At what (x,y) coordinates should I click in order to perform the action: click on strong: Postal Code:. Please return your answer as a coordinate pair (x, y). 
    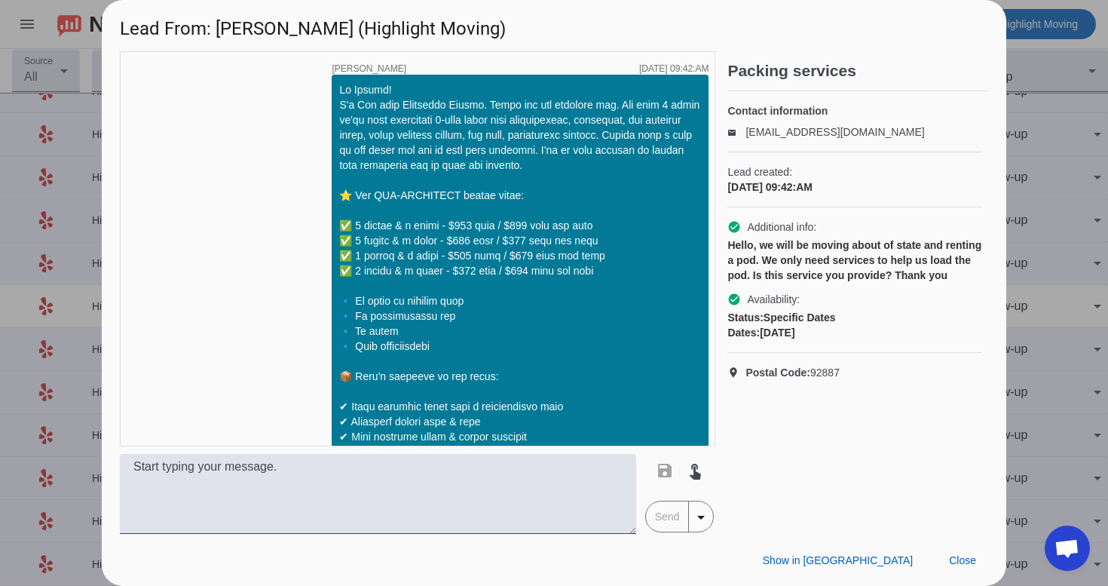
    Looking at the image, I should click on (778, 372).